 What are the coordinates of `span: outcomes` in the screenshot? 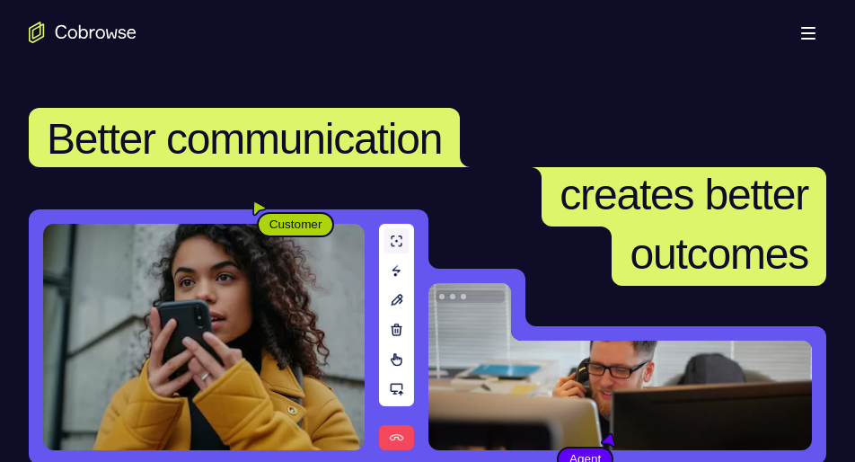 It's located at (719, 253).